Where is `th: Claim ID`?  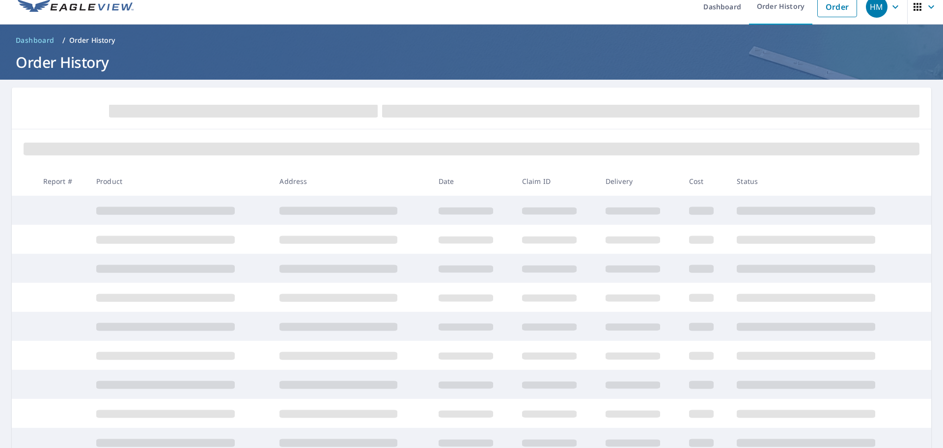
th: Claim ID is located at coordinates (556, 181).